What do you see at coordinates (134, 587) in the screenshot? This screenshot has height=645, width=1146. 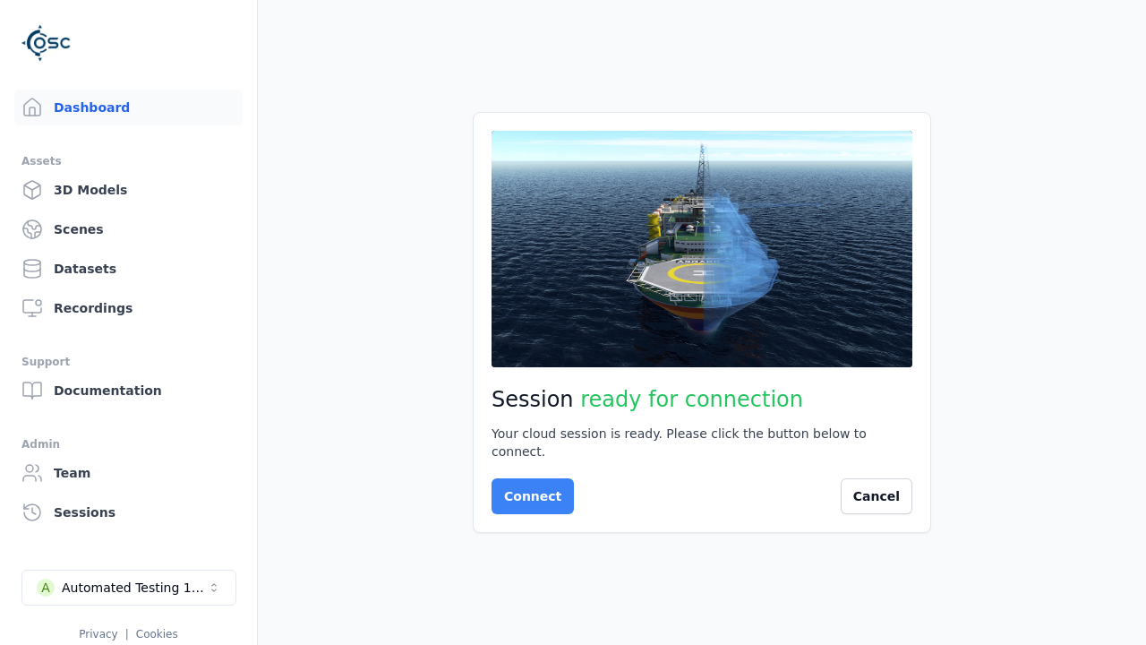 I see `div: Automated Testing 1 - Playwright` at bounding box center [134, 587].